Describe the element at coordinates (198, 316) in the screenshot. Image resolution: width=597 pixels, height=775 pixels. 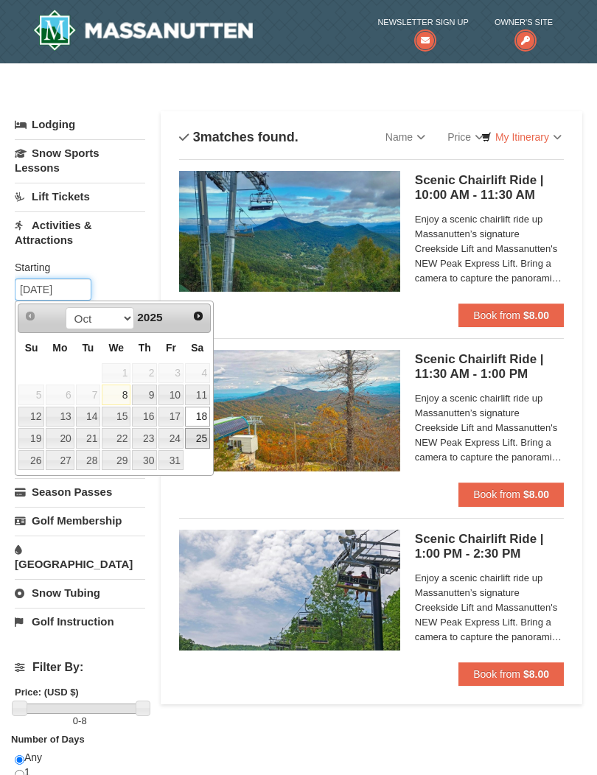
I see `a: Next` at that location.